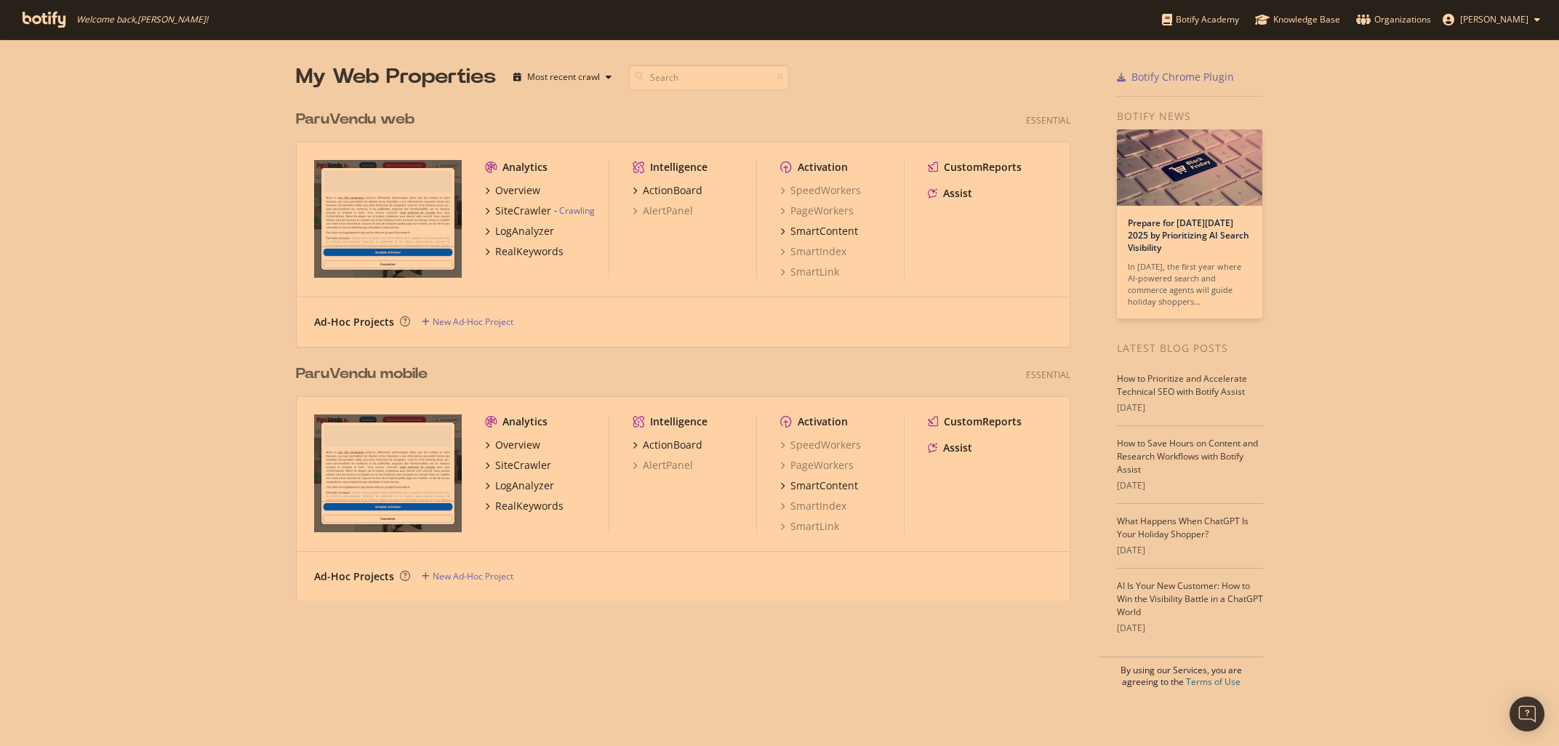 Image resolution: width=1559 pixels, height=746 pixels. I want to click on input: Search, so click(709, 77).